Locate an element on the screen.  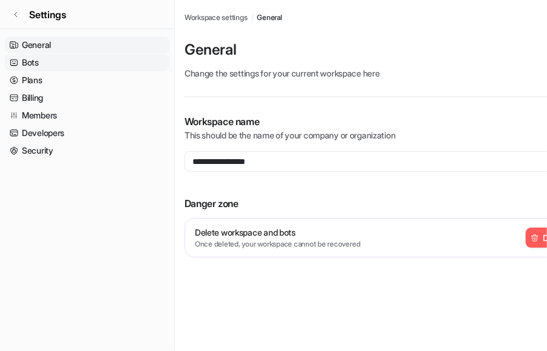
a: Workspace settings is located at coordinates (216, 18).